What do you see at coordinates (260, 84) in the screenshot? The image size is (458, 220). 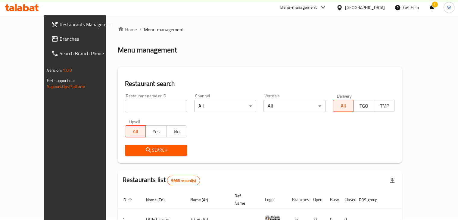 I see `h2: Restaurant search` at bounding box center [260, 84].